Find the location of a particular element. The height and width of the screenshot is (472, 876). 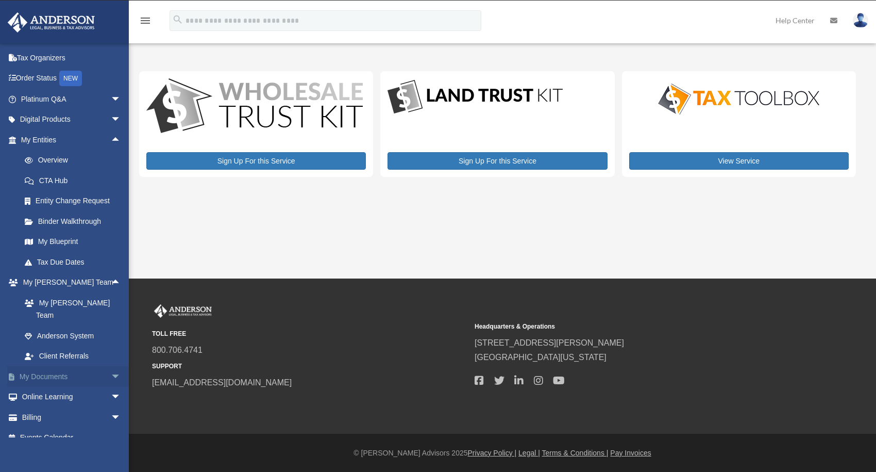

small: SUPPORT is located at coordinates (310, 366).